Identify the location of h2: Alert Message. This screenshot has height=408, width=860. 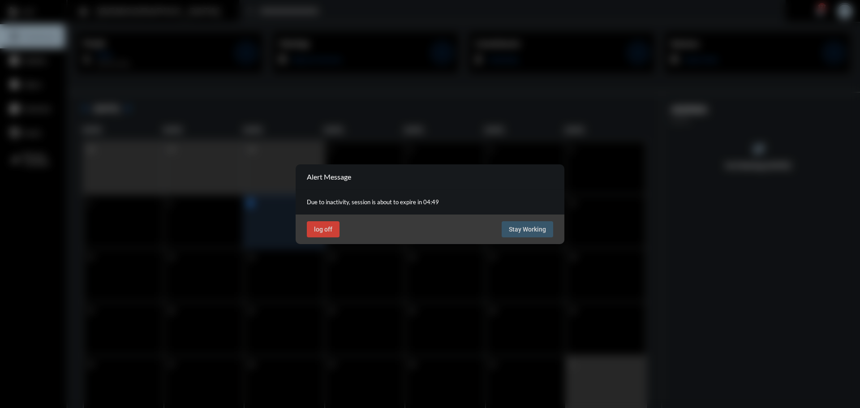
(329, 176).